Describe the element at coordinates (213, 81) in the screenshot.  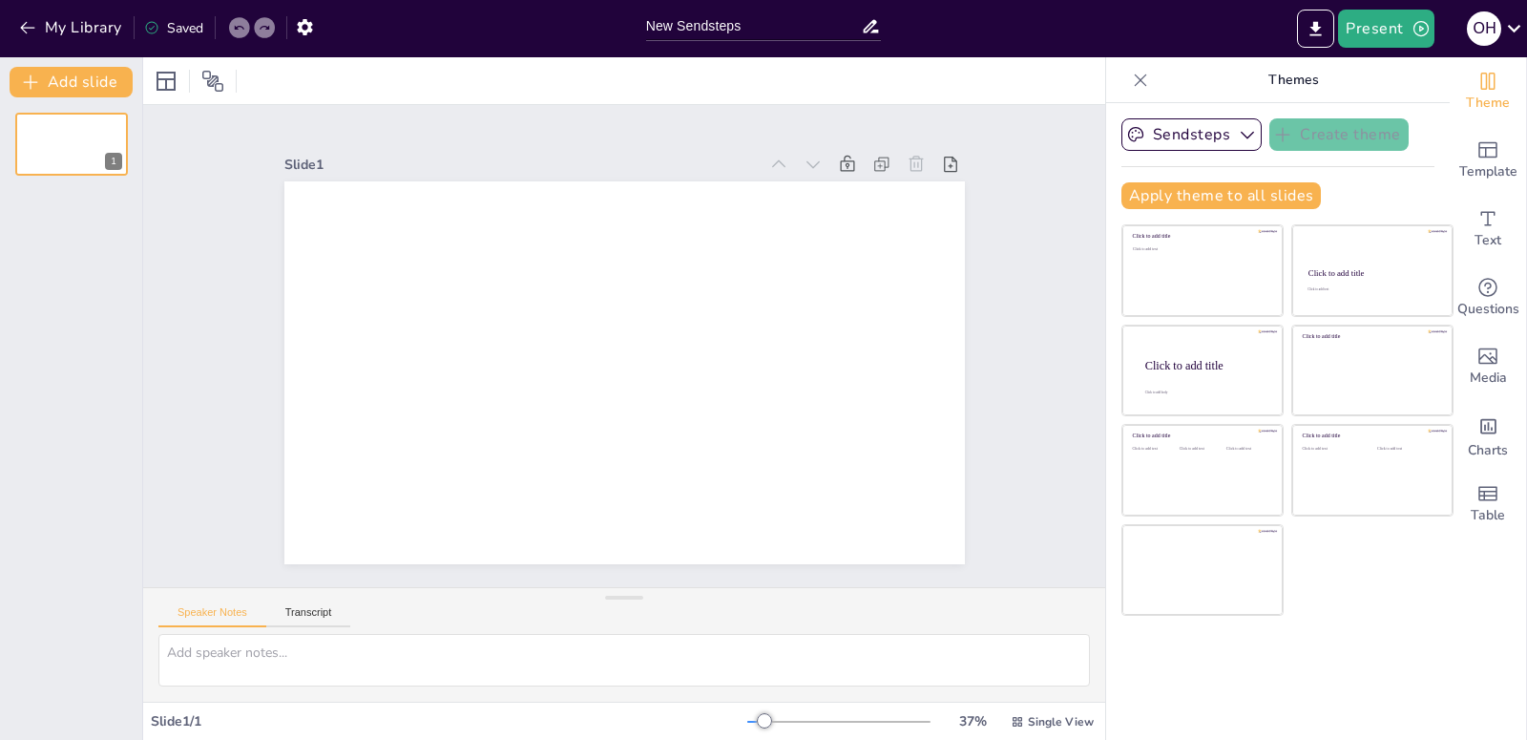
I see `span: Position` at that location.